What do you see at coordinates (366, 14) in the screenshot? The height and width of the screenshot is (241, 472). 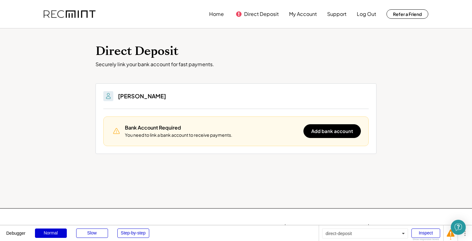 I see `button: Log Out` at bounding box center [366, 14].